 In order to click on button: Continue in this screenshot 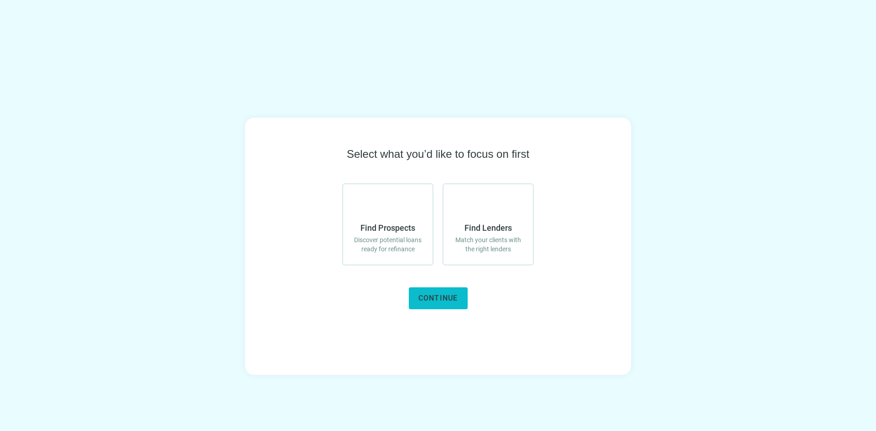, I will do `click(438, 299)`.